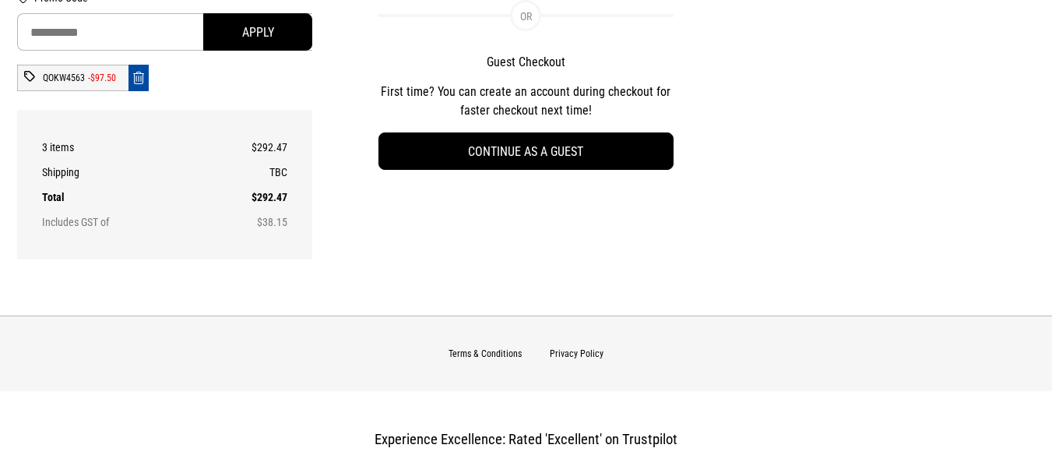 The height and width of the screenshot is (473, 1052). What do you see at coordinates (526, 439) in the screenshot?
I see `h3: Experience Excellence: Rated 'Excellent' on Trustpilot` at bounding box center [526, 439].